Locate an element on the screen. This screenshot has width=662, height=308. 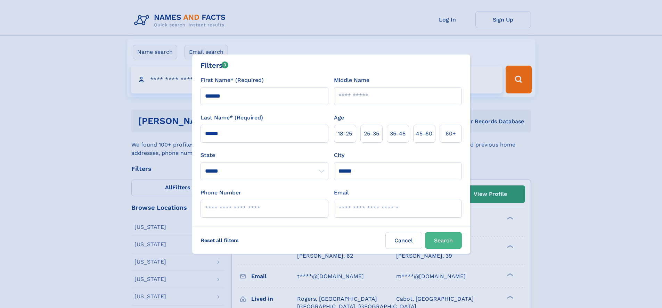
button: Search is located at coordinates (443, 240).